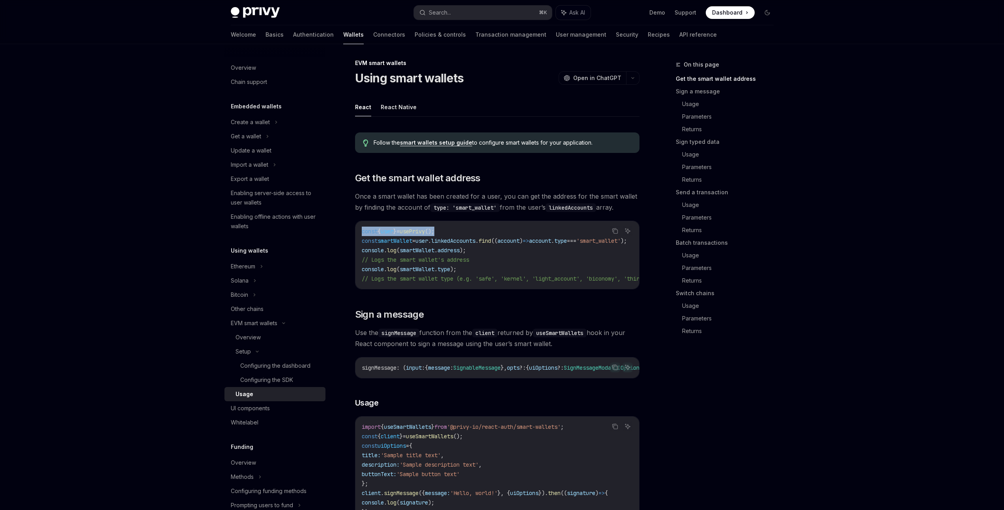 The width and height of the screenshot is (1004, 510). Describe the element at coordinates (390, 437) in the screenshot. I see `span: client` at that location.